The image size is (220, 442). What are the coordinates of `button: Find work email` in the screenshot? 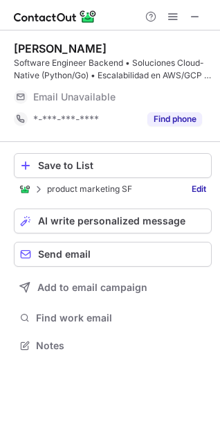 It's located at (113, 318).